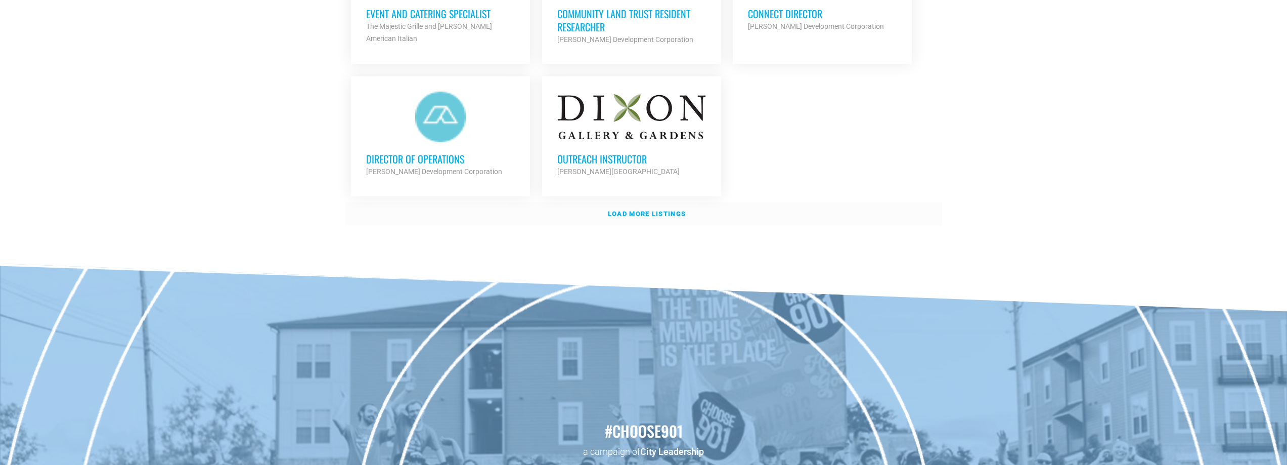 The width and height of the screenshot is (1287, 465). Describe the element at coordinates (441, 14) in the screenshot. I see `h3: Event and Catering Specialist` at that location.